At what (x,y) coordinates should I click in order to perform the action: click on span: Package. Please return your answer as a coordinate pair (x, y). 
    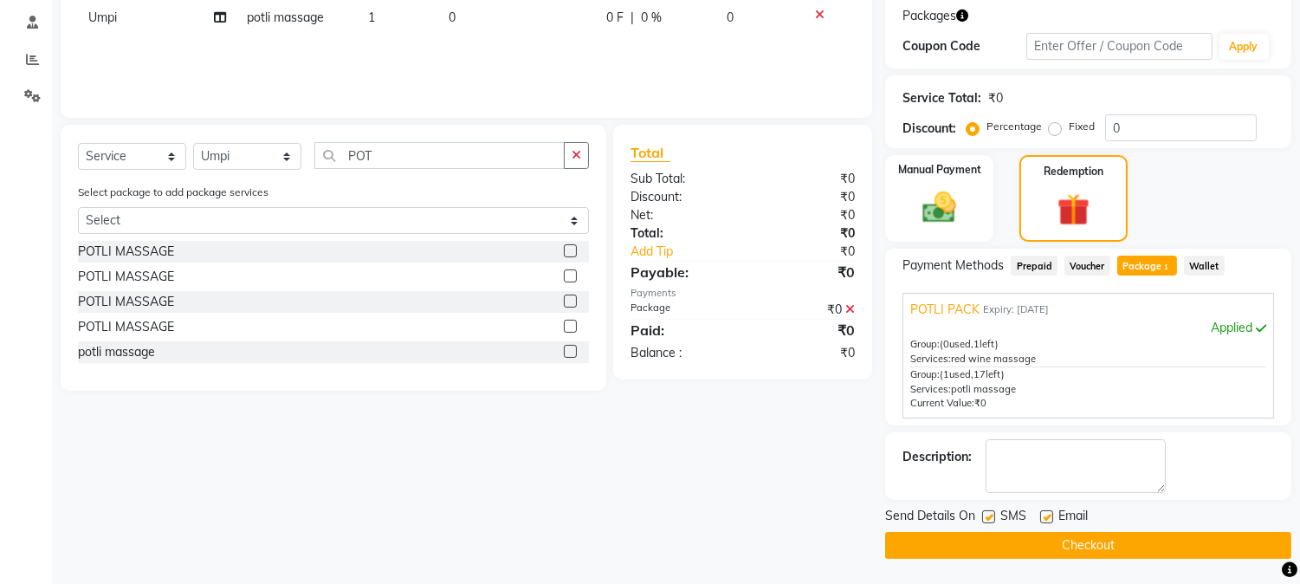
    Looking at the image, I should click on (1146, 265).